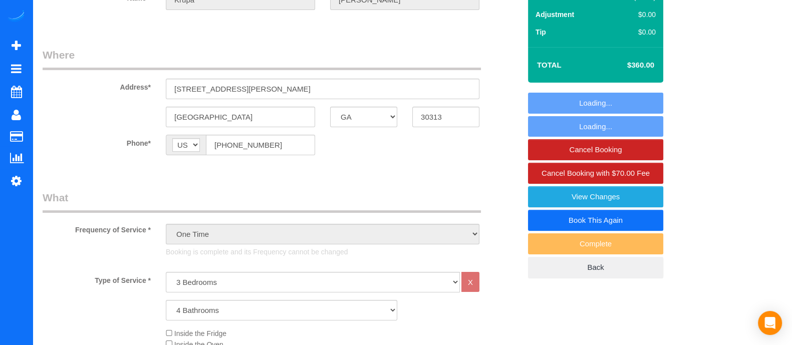 The image size is (792, 345). Describe the element at coordinates (596, 173) in the screenshot. I see `a: Cancel Booking with $70.00 Fee` at that location.